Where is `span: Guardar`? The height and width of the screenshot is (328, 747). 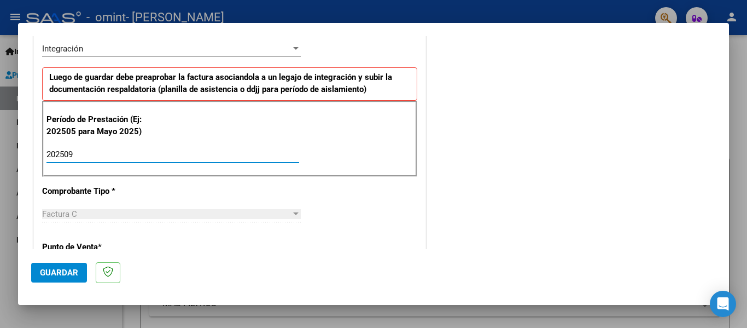
span: Guardar is located at coordinates (59, 272).